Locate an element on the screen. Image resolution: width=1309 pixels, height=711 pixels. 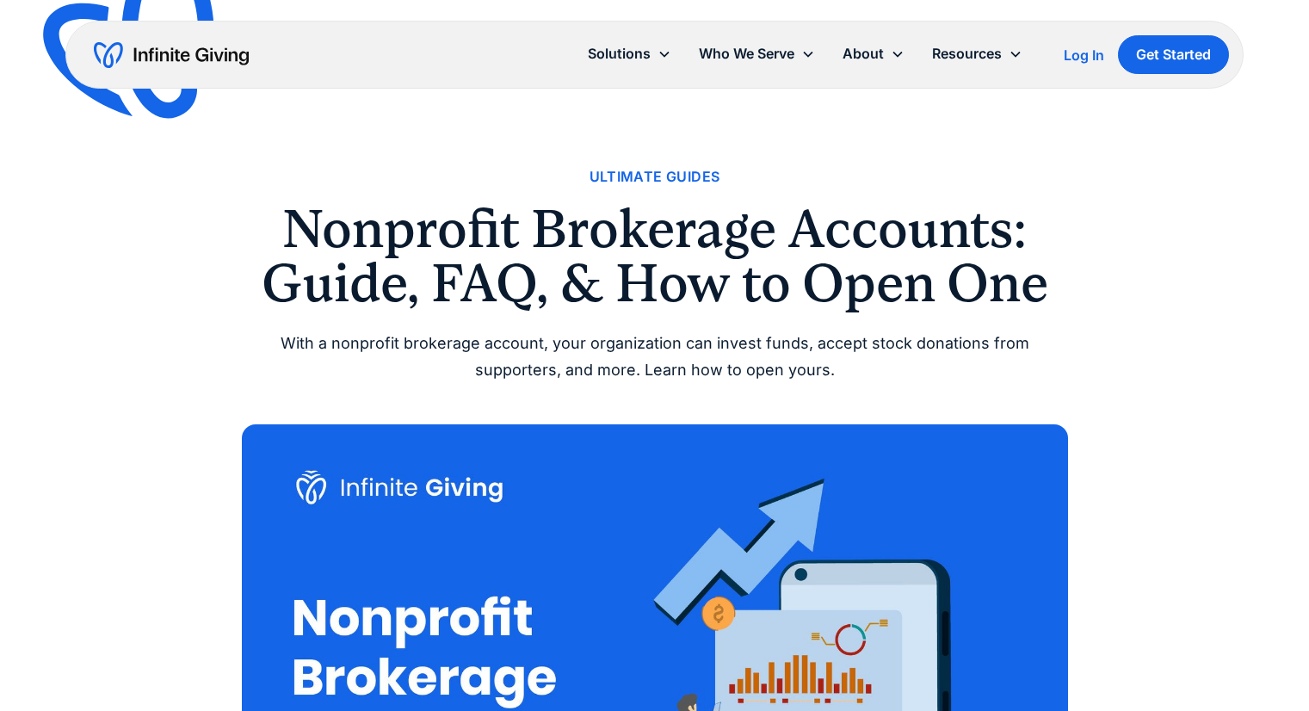
h1: Nonprofit Brokerage Accounts: Guide, FAQ, & How to Open One is located at coordinates (655, 256).